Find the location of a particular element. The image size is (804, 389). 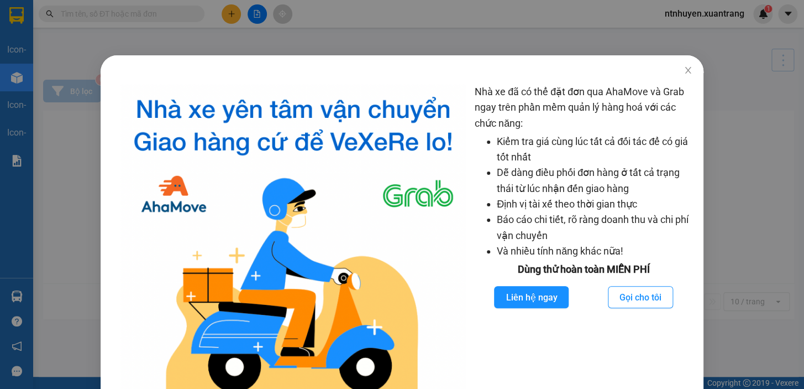

div: Dùng thử hoàn toàn MIỄN PHÍ is located at coordinates (584, 269).